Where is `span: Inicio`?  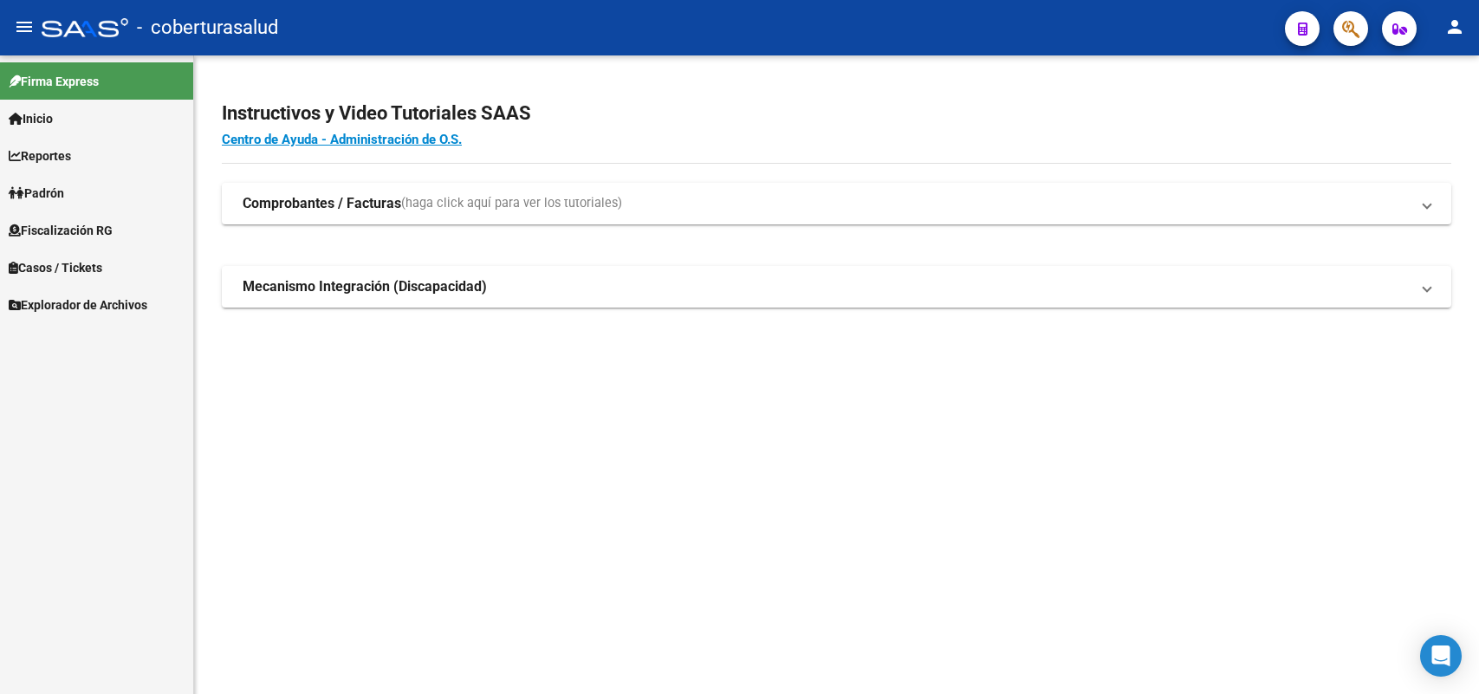 span: Inicio is located at coordinates (30, 119).